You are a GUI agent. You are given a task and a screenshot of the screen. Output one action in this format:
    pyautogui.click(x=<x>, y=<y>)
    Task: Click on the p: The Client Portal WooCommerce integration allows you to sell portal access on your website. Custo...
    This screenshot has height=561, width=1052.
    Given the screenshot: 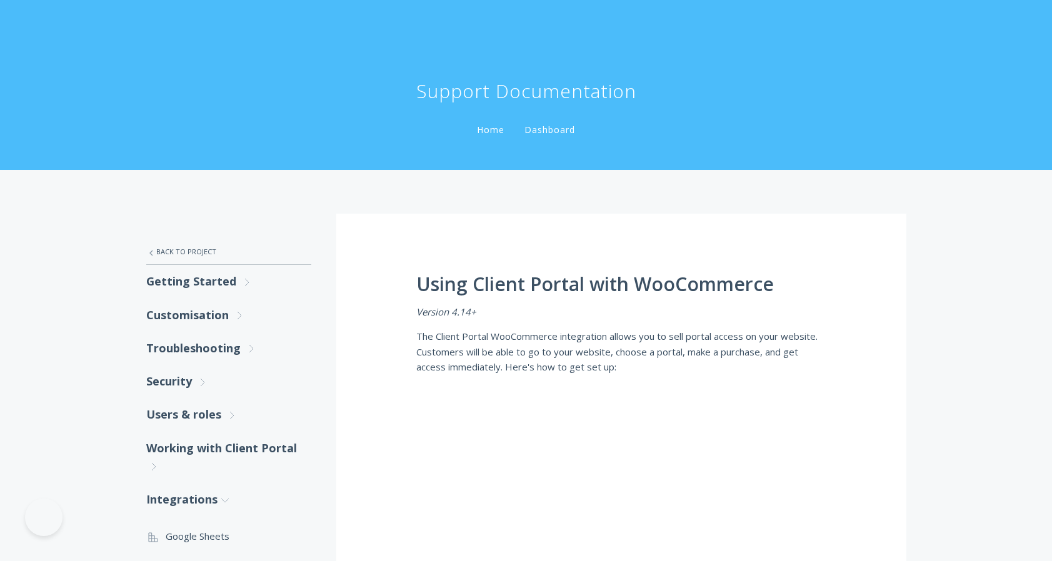 What is the action you would take?
    pyautogui.click(x=621, y=351)
    